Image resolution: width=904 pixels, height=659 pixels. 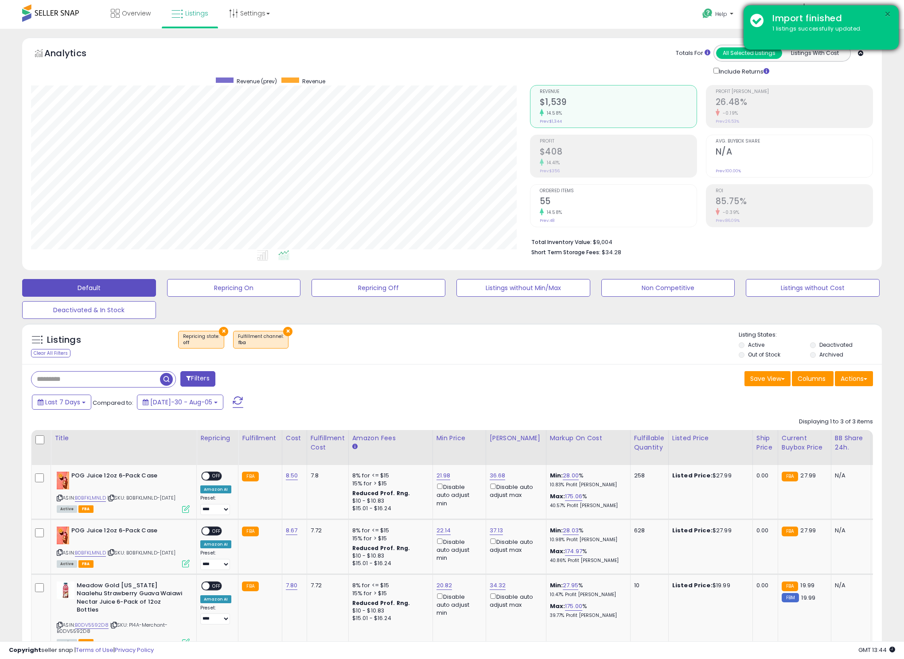 I want to click on h5: Analytics, so click(x=74, y=54).